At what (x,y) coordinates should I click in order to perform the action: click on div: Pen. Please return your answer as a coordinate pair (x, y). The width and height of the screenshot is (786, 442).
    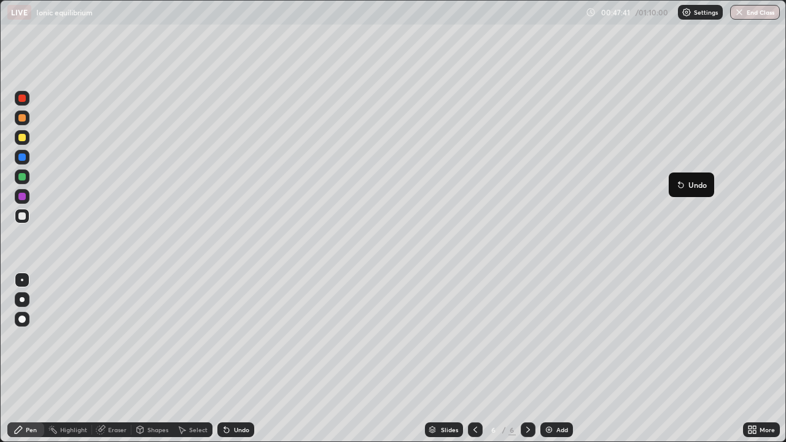
    Looking at the image, I should click on (31, 430).